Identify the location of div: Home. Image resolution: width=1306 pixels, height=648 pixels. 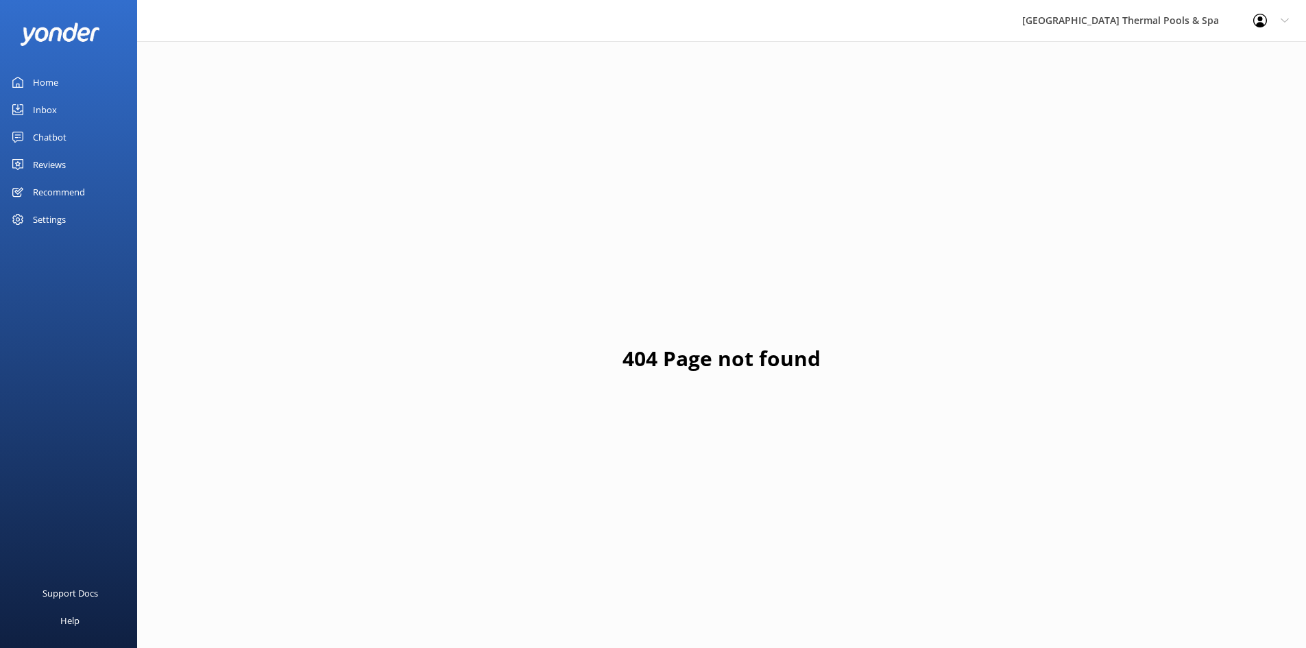
(45, 82).